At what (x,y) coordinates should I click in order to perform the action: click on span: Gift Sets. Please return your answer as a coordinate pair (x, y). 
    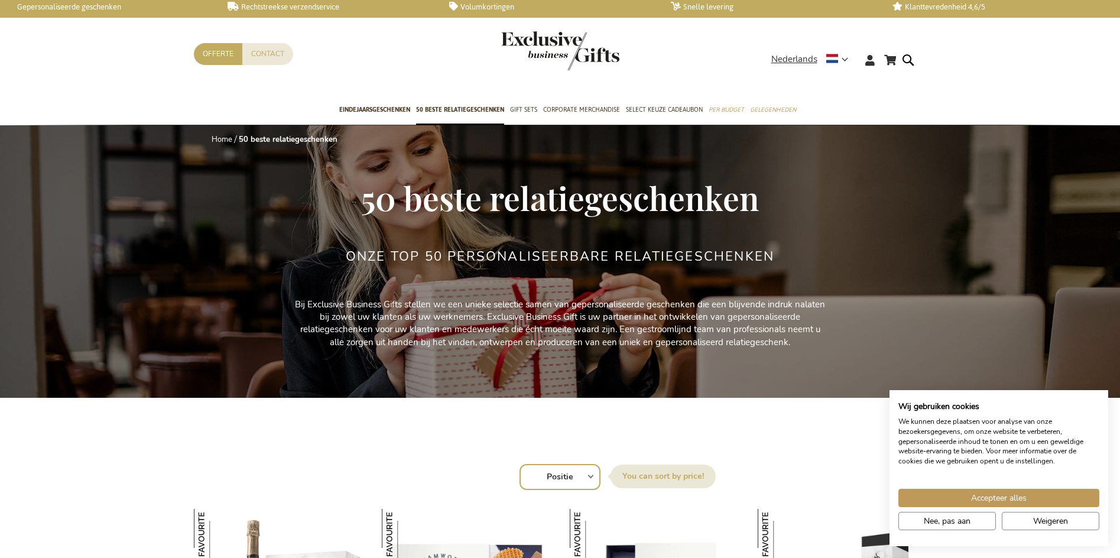
    Looking at the image, I should click on (524, 109).